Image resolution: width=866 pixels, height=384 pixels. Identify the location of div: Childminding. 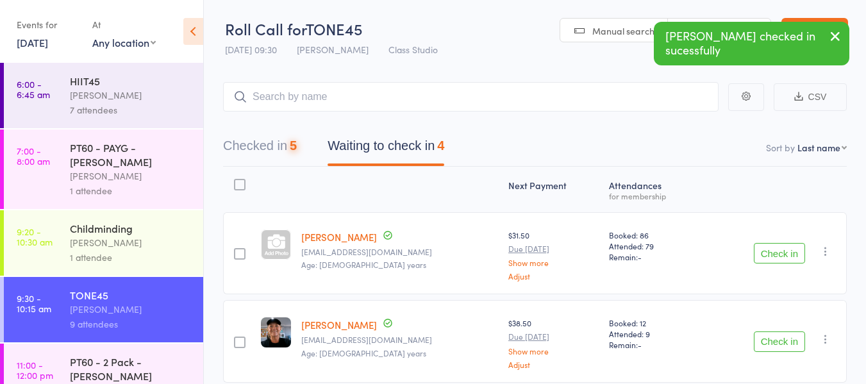
(131, 228).